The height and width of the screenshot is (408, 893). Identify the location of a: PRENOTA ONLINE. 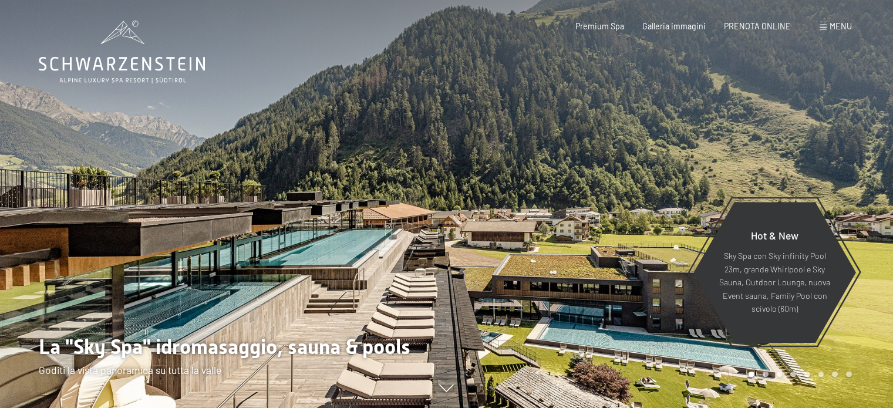
(758, 26).